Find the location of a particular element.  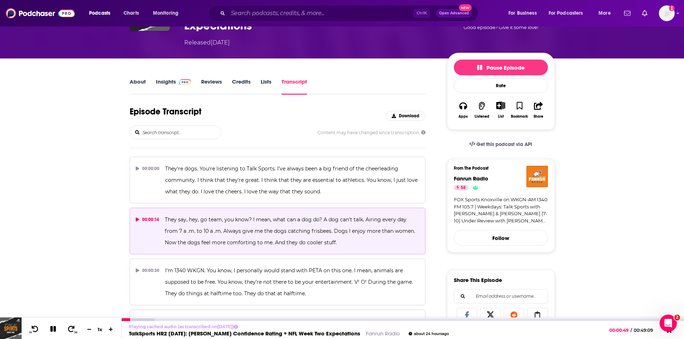

svg: Add a profile image is located at coordinates (672, 8).